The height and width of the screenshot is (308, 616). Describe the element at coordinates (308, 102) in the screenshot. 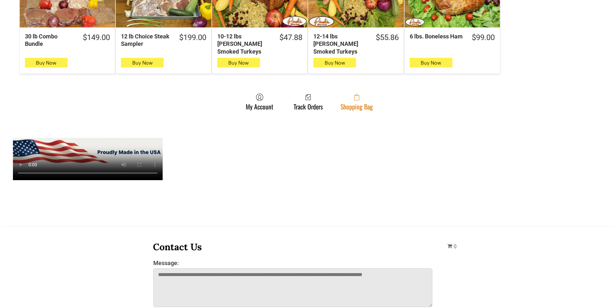

I see `a: Track Orders` at that location.